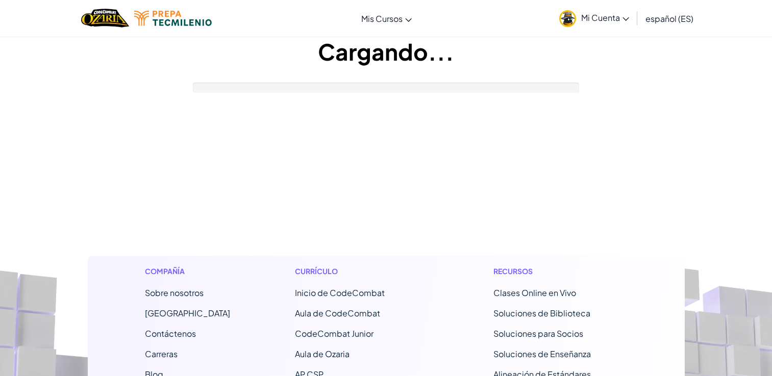 This screenshot has height=376, width=772. I want to click on a: Soluciones de Biblioteca, so click(542, 313).